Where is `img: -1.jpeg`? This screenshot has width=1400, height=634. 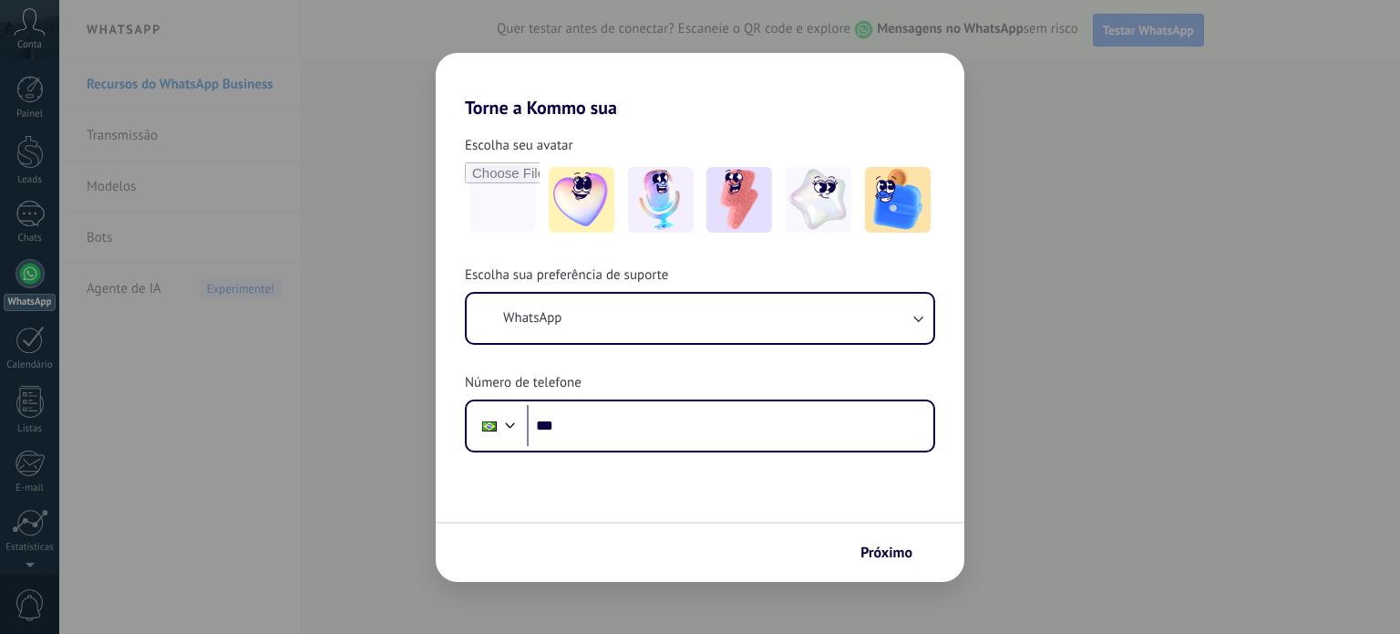
img: -1.jpeg is located at coordinates (582, 200).